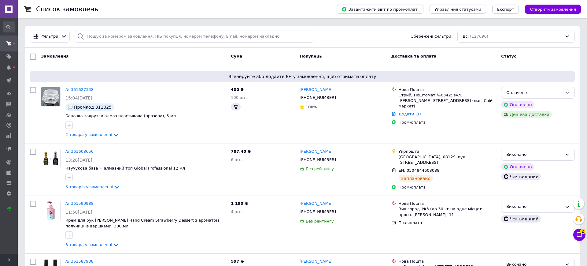 This screenshot has height=266, width=587. Describe the element at coordinates (50, 36) in the screenshot. I see `span: Фільтри` at that location.